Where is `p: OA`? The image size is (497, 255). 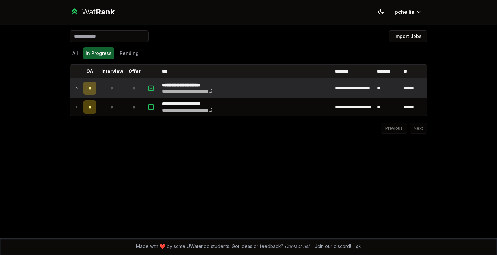 p: OA is located at coordinates (90, 71).